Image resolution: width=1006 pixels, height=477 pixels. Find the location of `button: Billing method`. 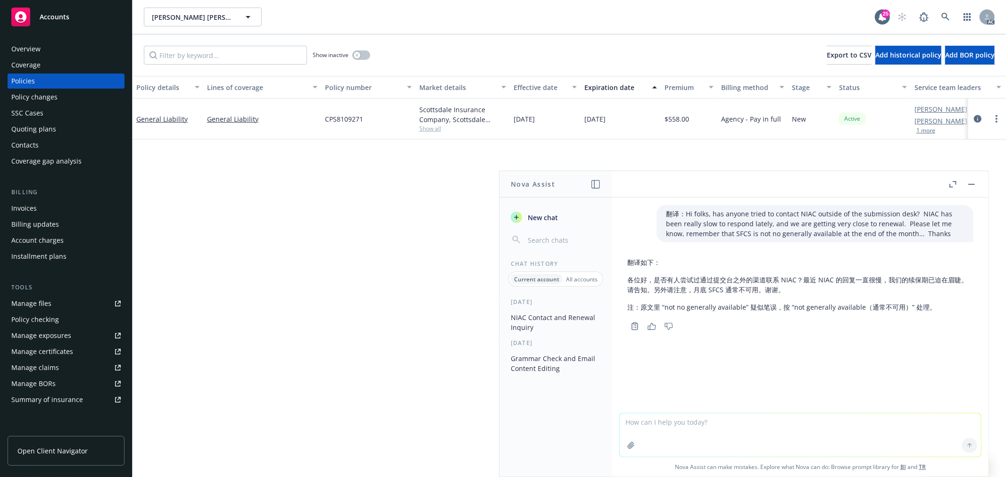

button: Billing method is located at coordinates (753, 87).